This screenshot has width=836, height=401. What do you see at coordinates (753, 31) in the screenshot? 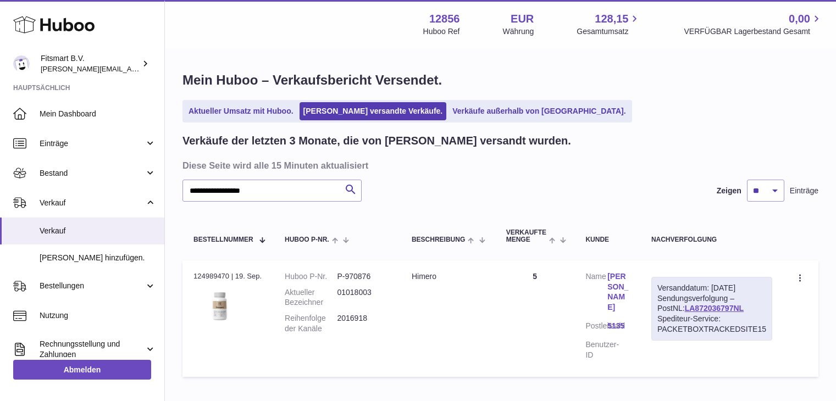
I see `span: VERFÜGBAR Lagerbestand Gesamt` at bounding box center [753, 31].